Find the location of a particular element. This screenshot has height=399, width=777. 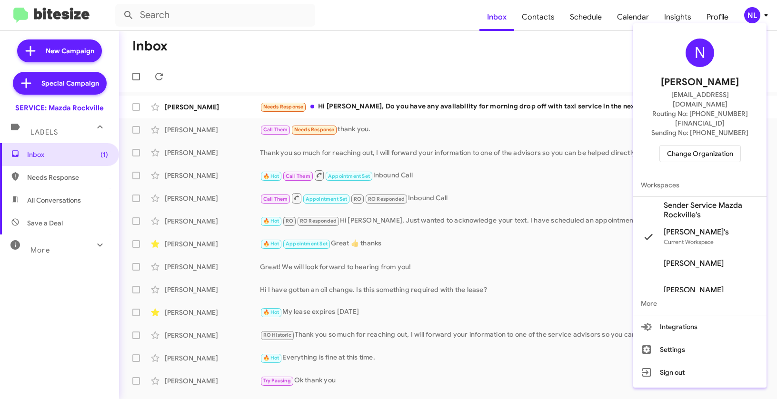

button: Integrations is located at coordinates (700, 327).